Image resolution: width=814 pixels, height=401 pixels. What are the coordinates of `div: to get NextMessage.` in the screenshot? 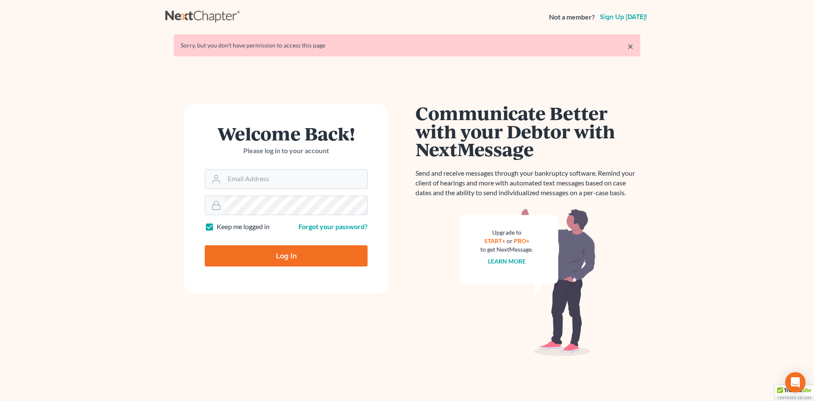 It's located at (507, 249).